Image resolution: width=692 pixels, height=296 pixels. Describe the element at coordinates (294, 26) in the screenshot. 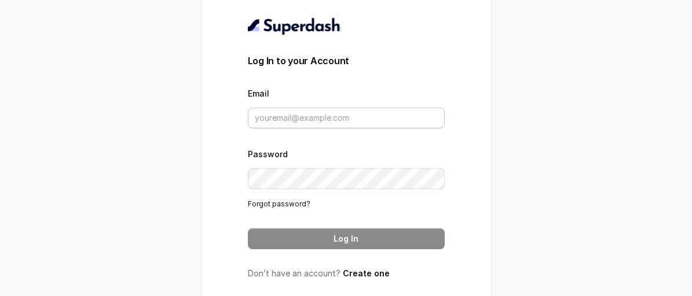

I see `img: light.svg` at that location.